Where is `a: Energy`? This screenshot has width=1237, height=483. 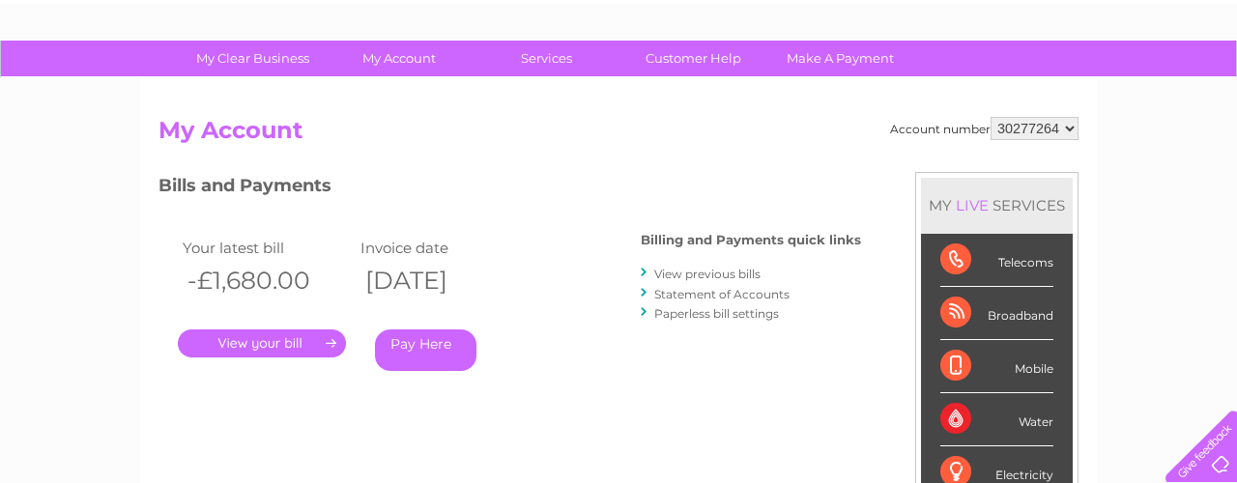 a: Energy is located at coordinates (967, 89).